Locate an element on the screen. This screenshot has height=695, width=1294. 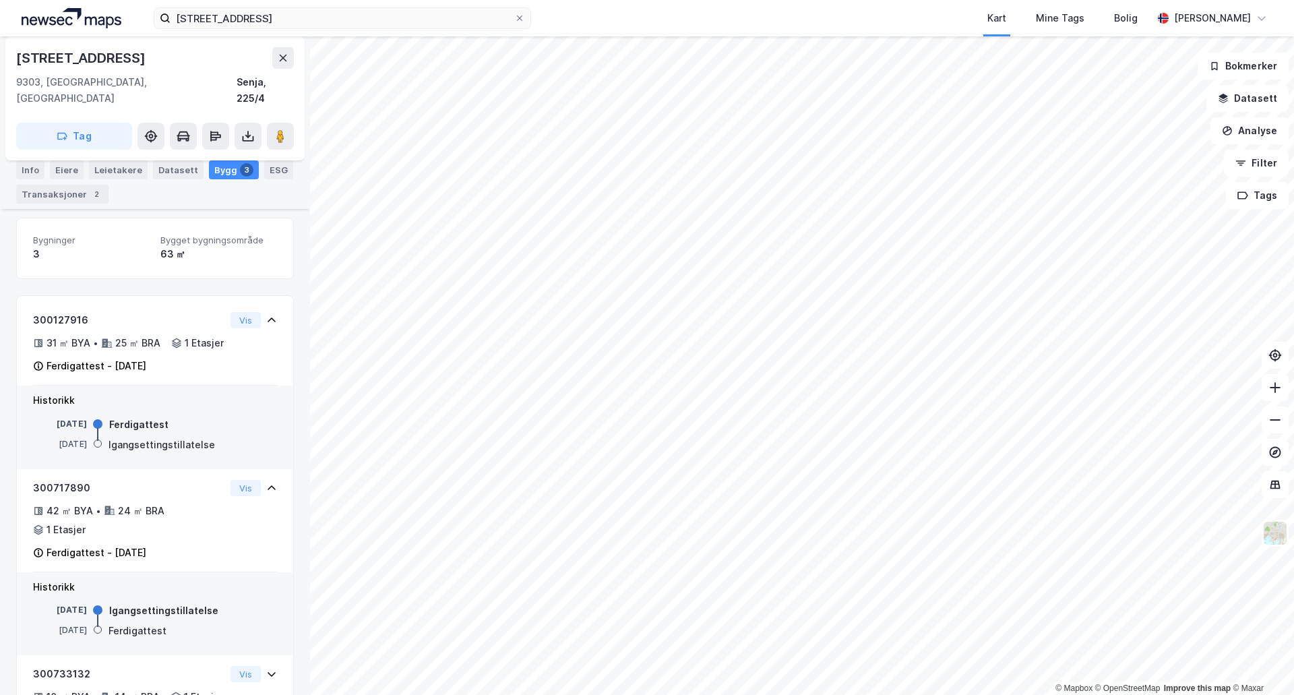
div: Bolig is located at coordinates (1125, 18).